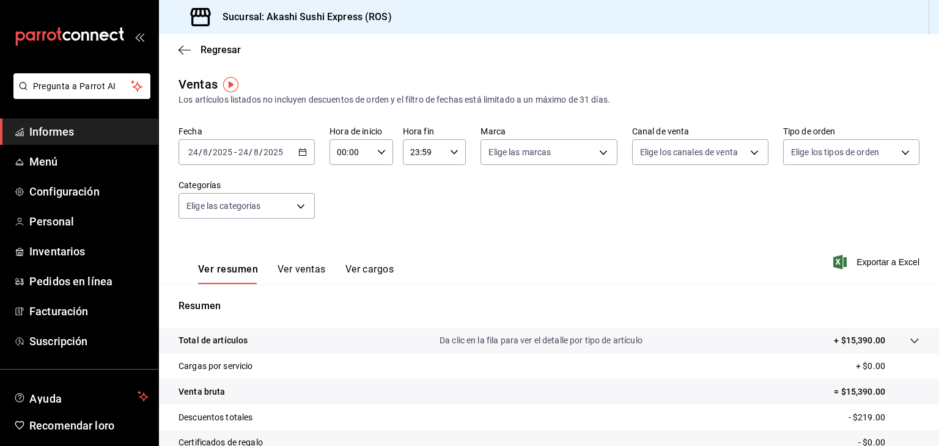  I want to click on font: Tipo de orden, so click(809, 131).